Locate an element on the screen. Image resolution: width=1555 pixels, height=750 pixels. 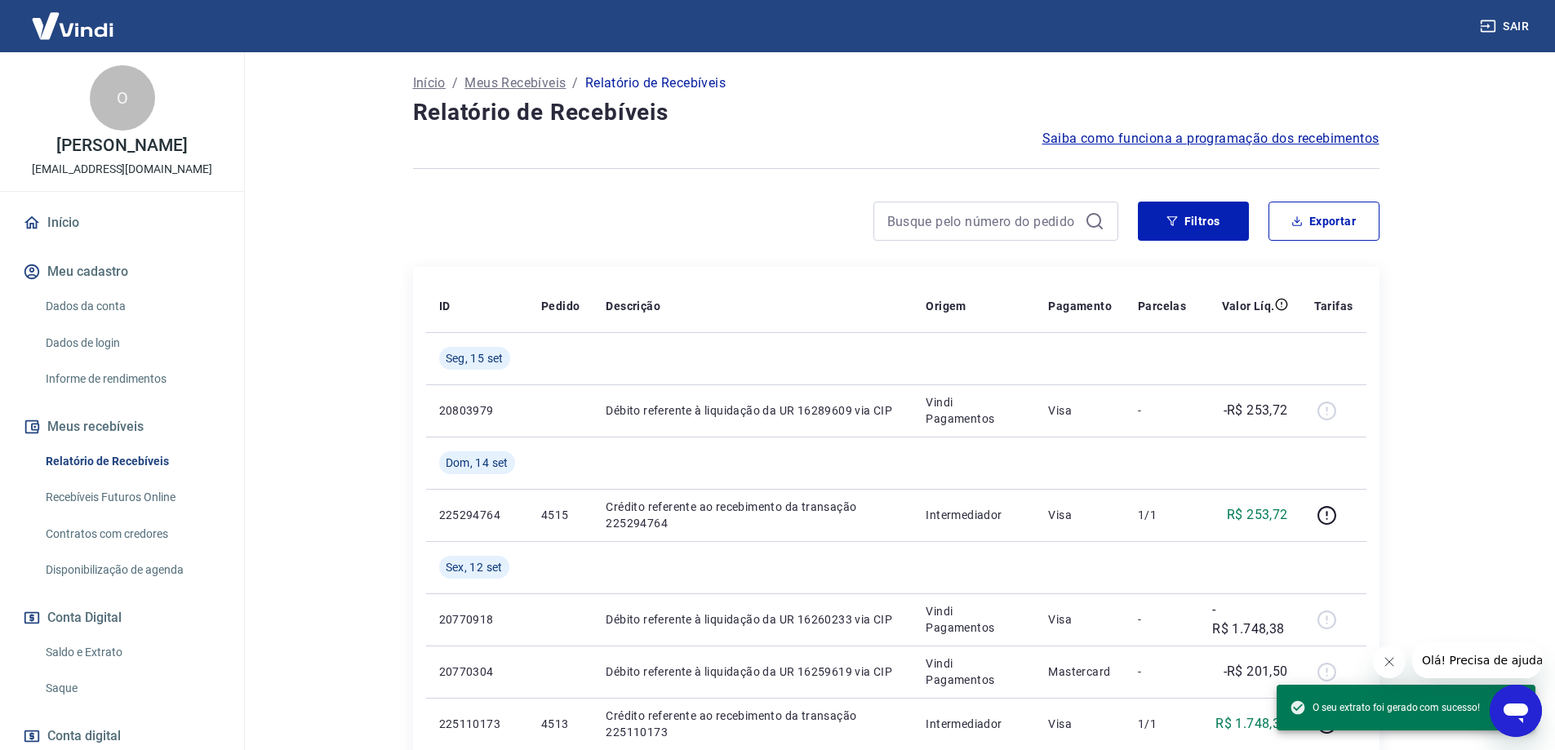
p: Mastercard is located at coordinates (1080, 672).